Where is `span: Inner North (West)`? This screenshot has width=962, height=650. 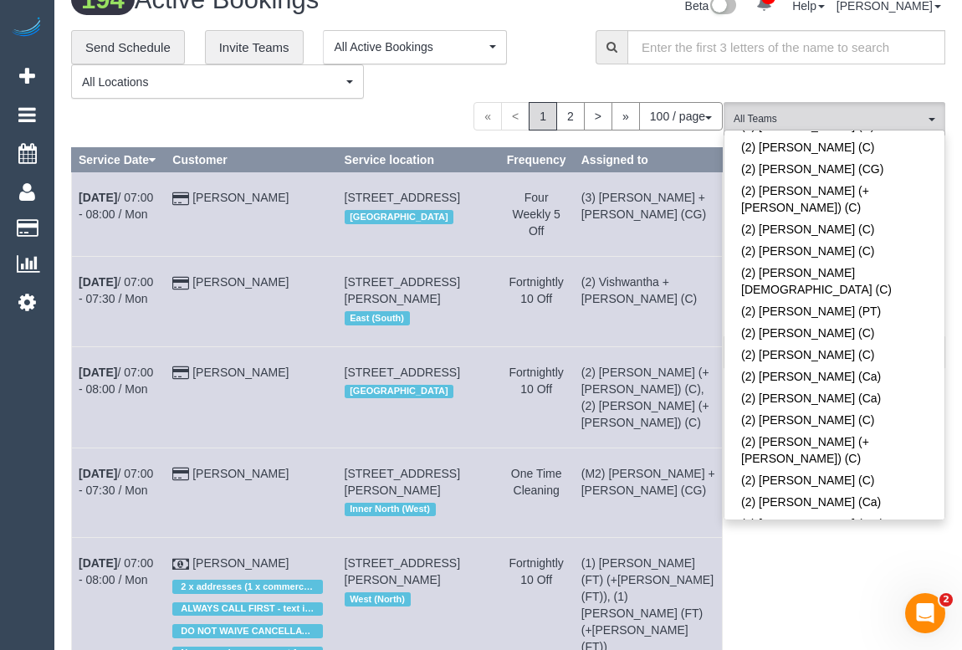 span: Inner North (West) is located at coordinates (390, 509).